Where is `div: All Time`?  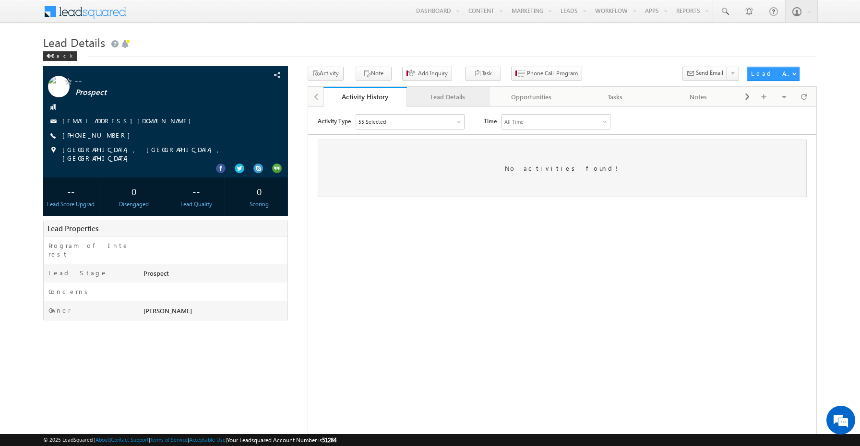
div: All Time is located at coordinates (206, 15).